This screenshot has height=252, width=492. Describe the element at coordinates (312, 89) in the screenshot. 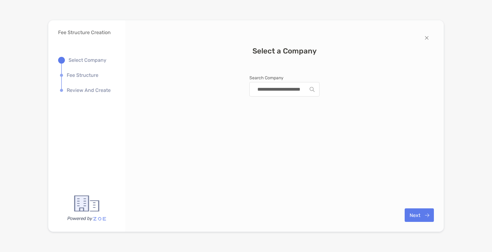

I see `img: Search Icon` at that location.